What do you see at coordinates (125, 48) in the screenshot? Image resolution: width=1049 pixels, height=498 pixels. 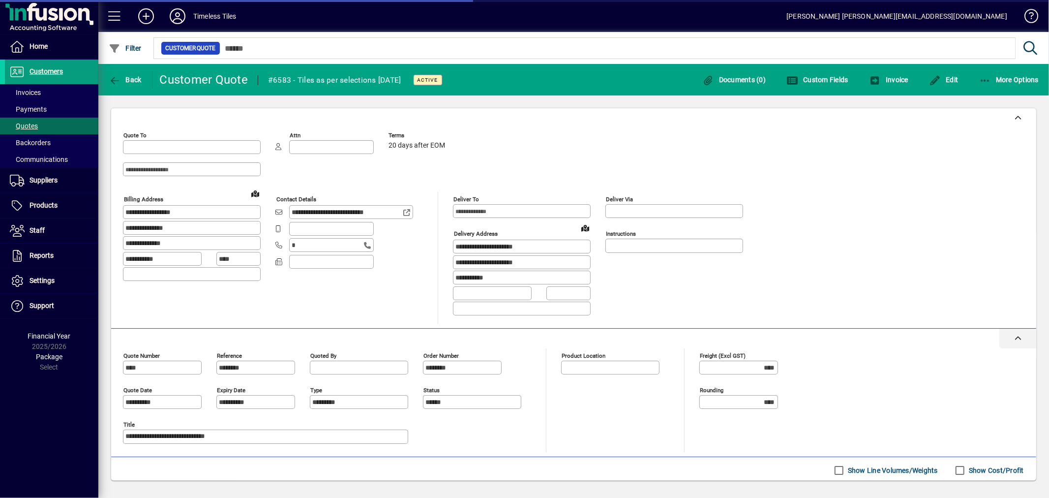 I see `span: Filter` at bounding box center [125, 48].